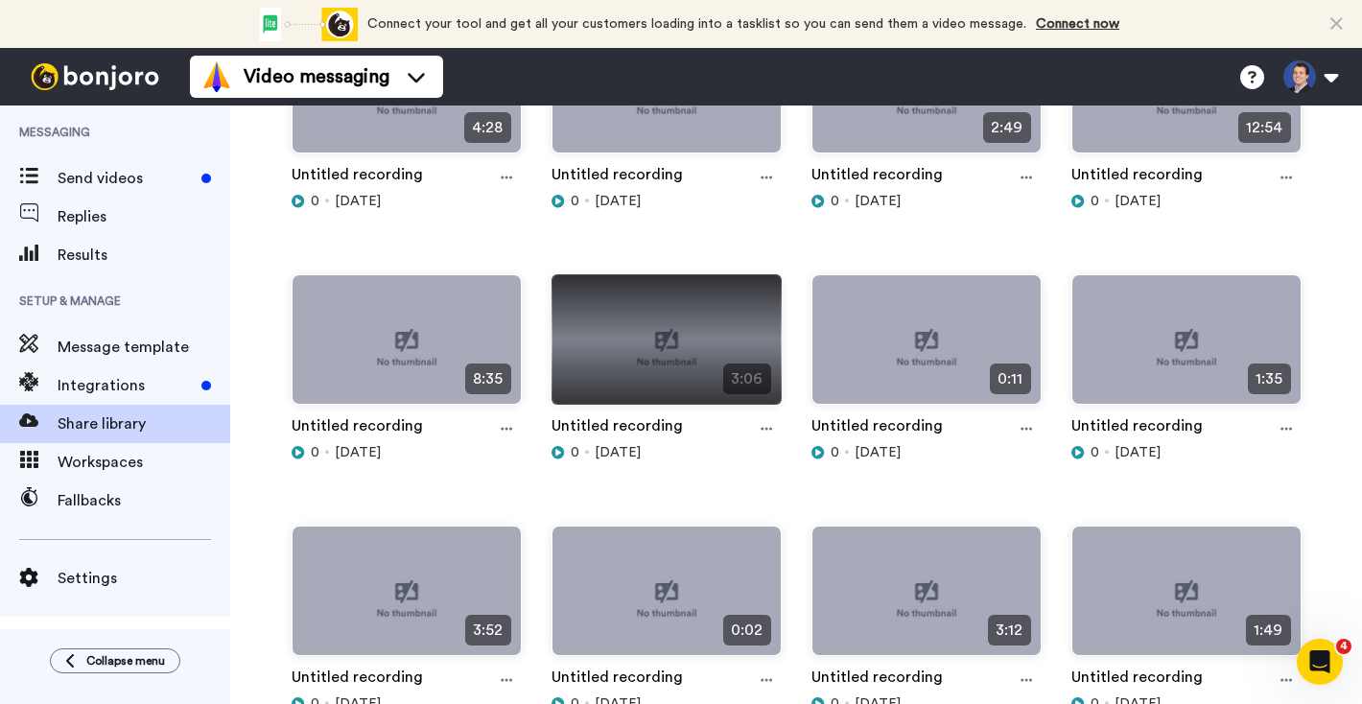 The height and width of the screenshot is (704, 1362). I want to click on button: Collapse menu, so click(115, 661).